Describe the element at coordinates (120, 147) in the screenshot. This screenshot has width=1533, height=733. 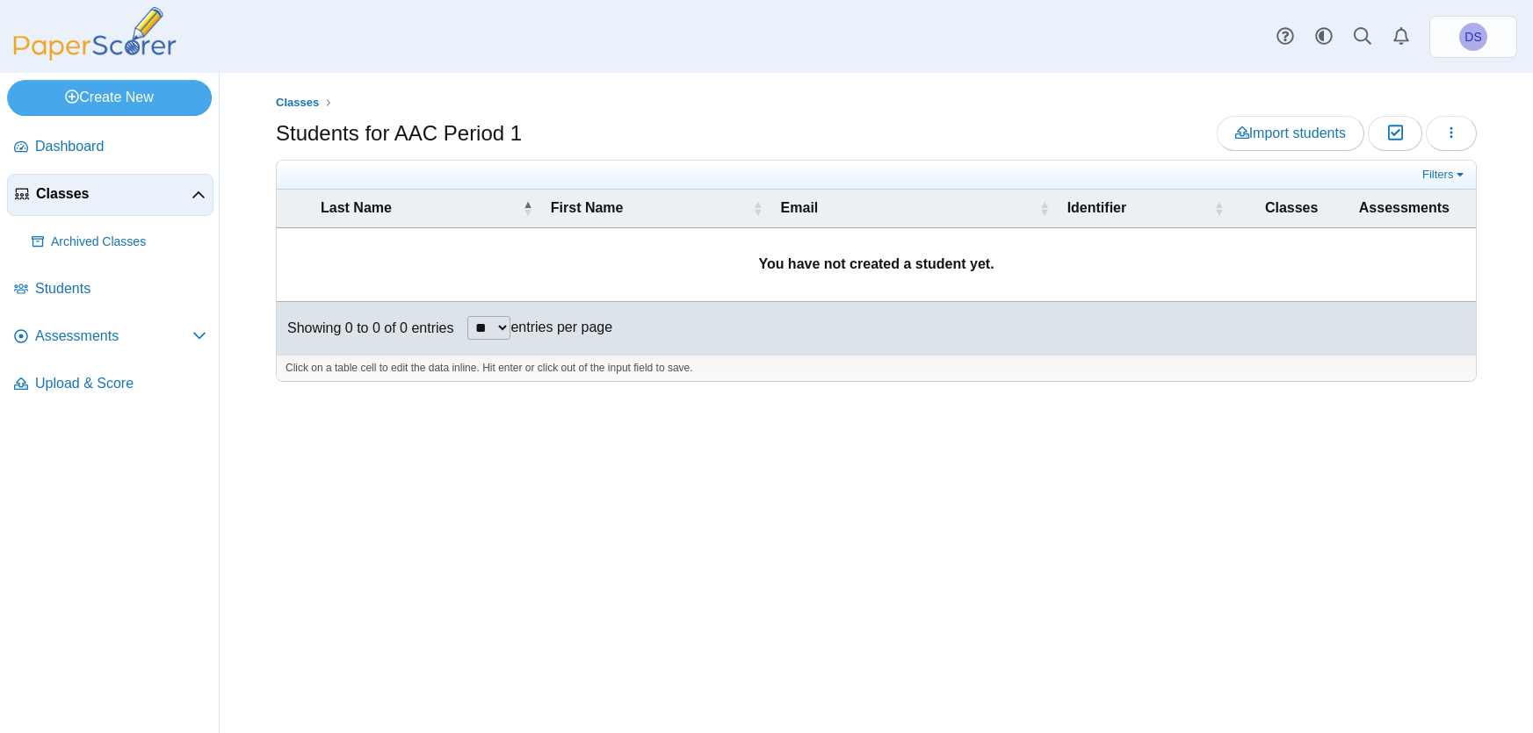
I see `span: Dashboard` at that location.